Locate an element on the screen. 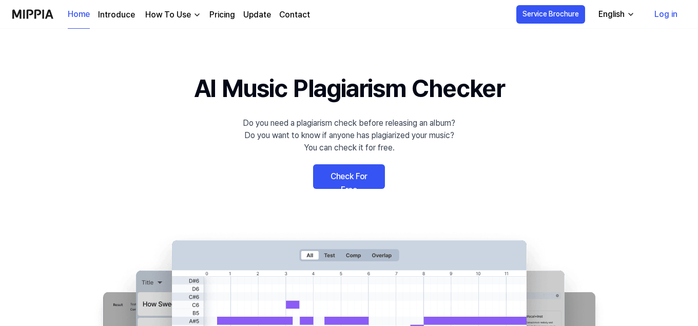  div: How To Use is located at coordinates (168, 15).